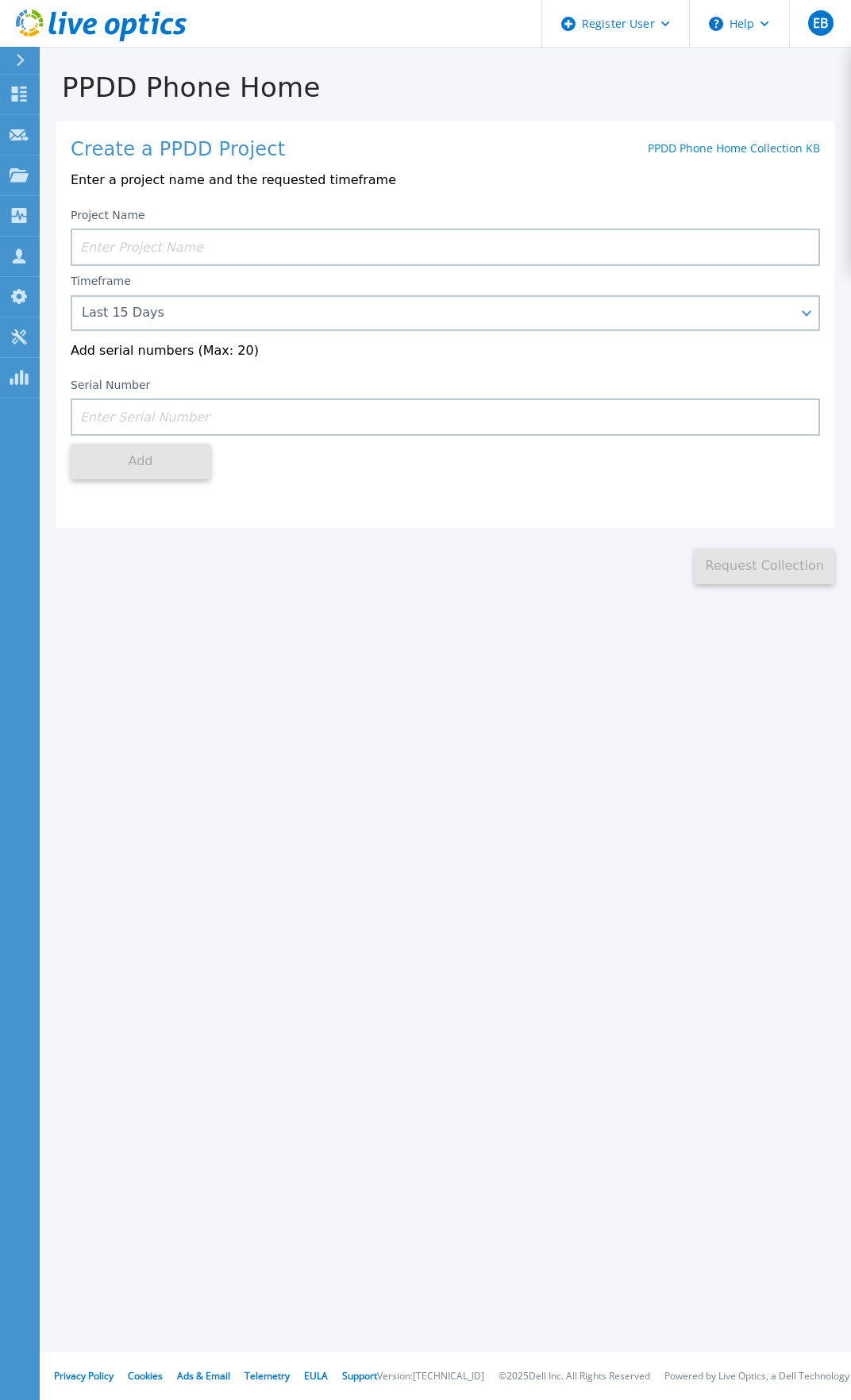  Describe the element at coordinates (445, 417) in the screenshot. I see `input: Enter Serial Number` at that location.